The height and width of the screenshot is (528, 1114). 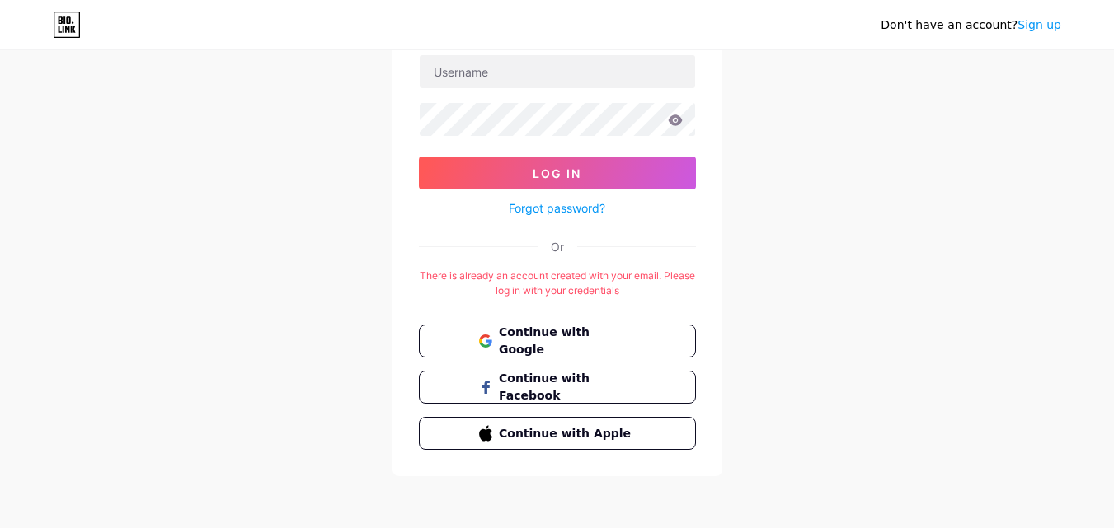 What do you see at coordinates (557, 72) in the screenshot?
I see `input: Username` at bounding box center [557, 72].